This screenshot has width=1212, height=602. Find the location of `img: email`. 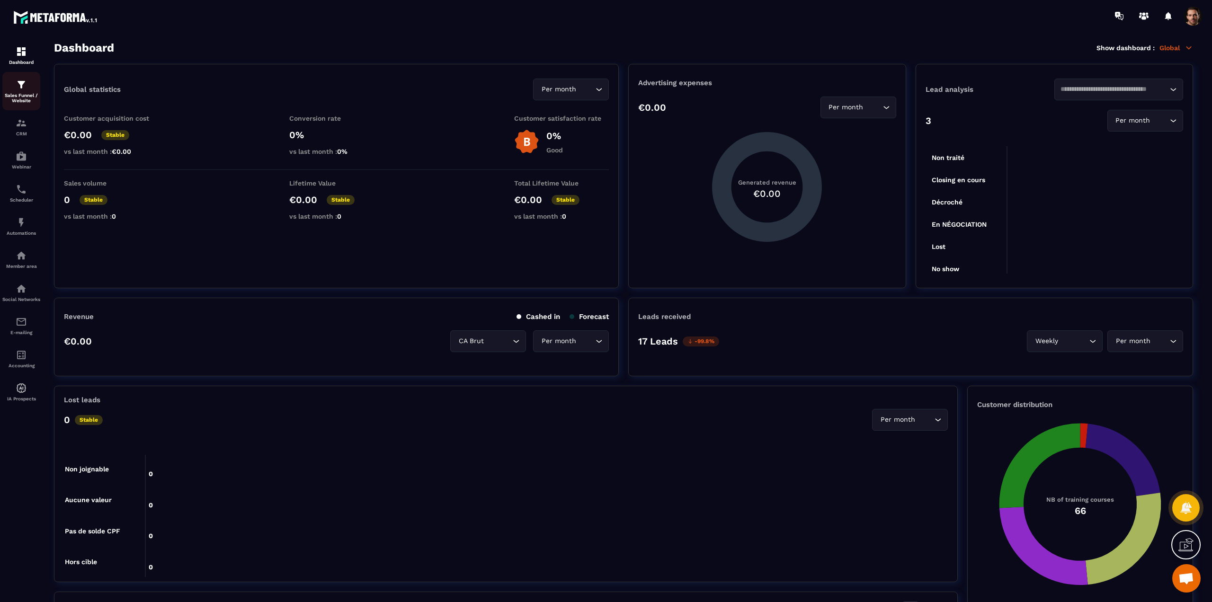

img: email is located at coordinates (21, 322).